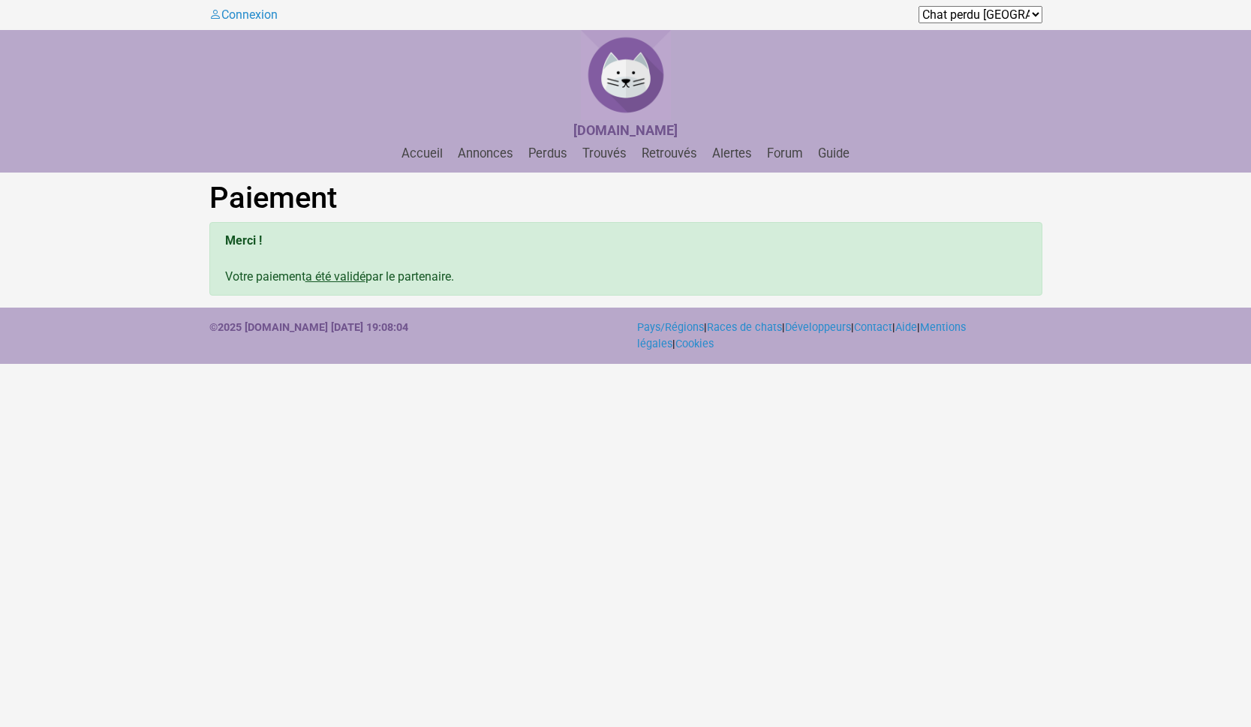 The image size is (1251, 727). I want to click on a: Contact, so click(872, 327).